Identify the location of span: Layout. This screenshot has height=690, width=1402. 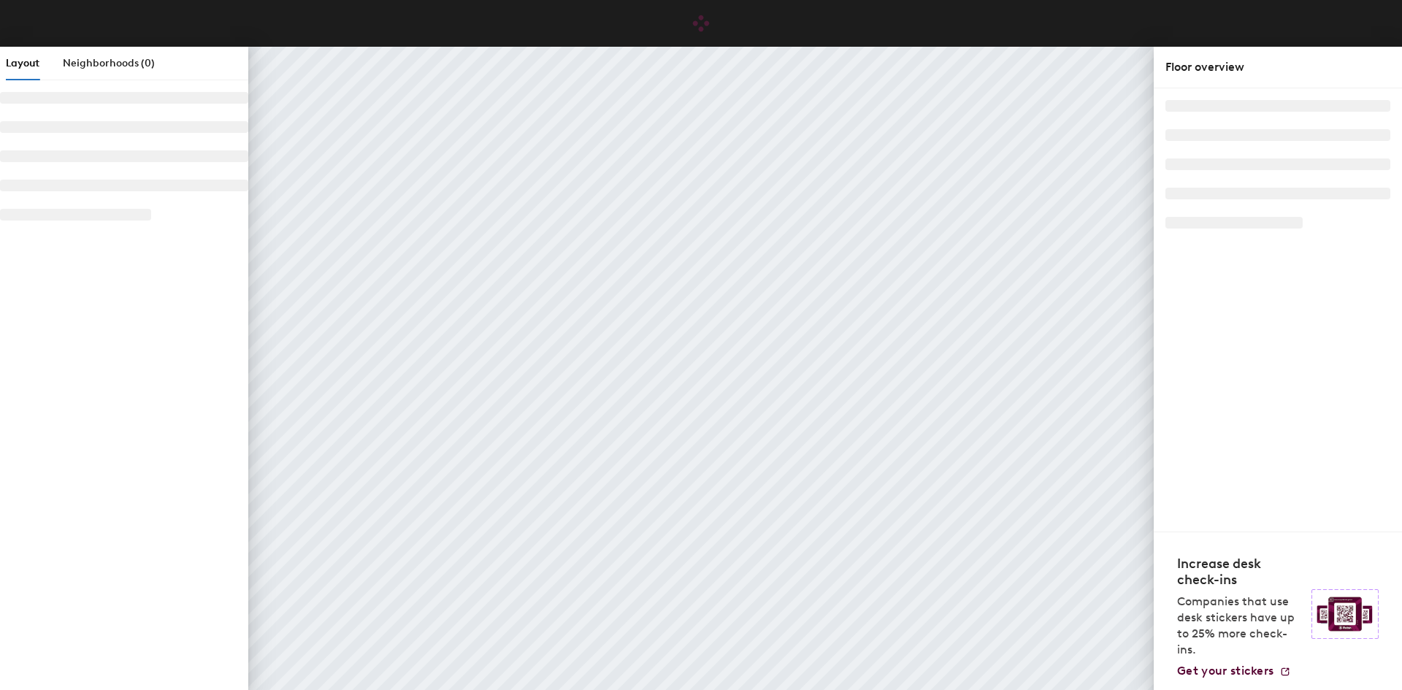
(23, 63).